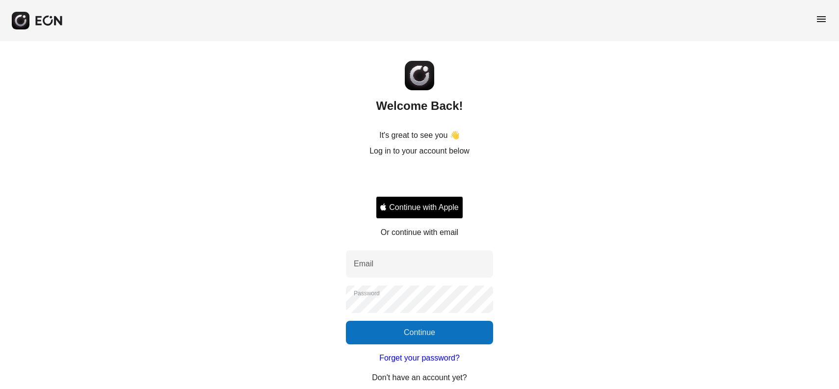 The width and height of the screenshot is (839, 389). Describe the element at coordinates (419, 378) in the screenshot. I see `p: Don't have an account yet?` at that location.